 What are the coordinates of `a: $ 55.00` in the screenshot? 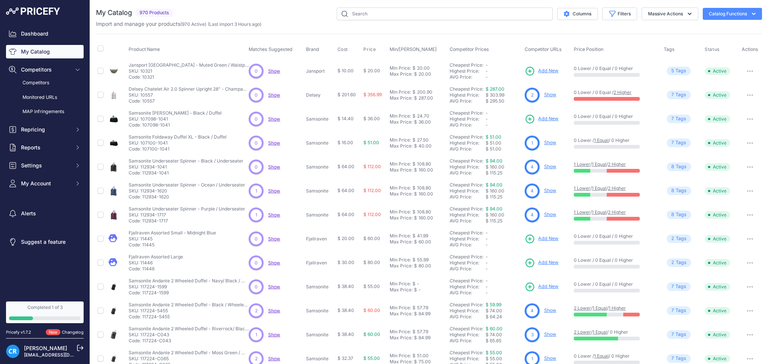 It's located at (494, 353).